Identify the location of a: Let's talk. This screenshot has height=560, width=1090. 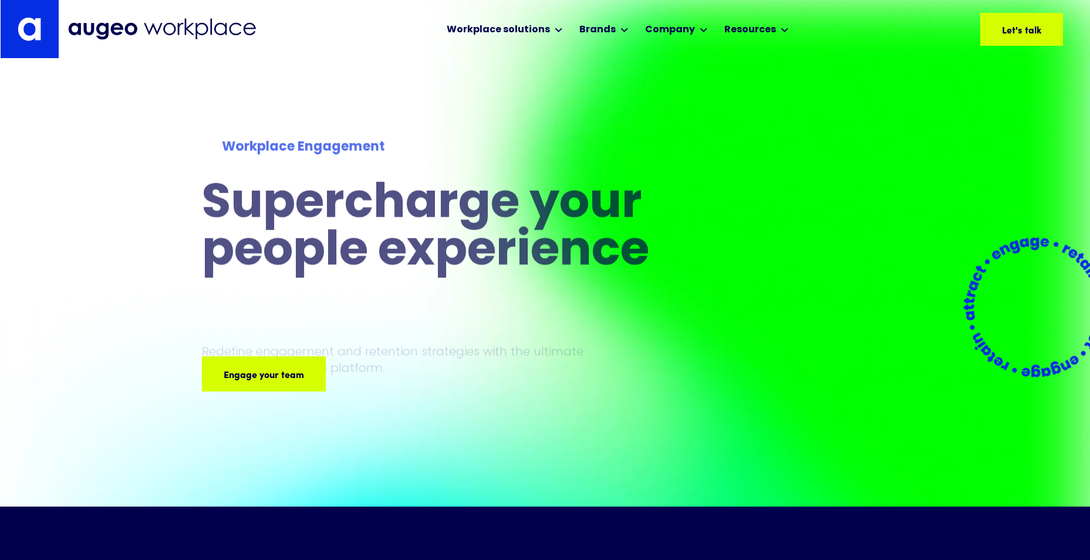
(1022, 29).